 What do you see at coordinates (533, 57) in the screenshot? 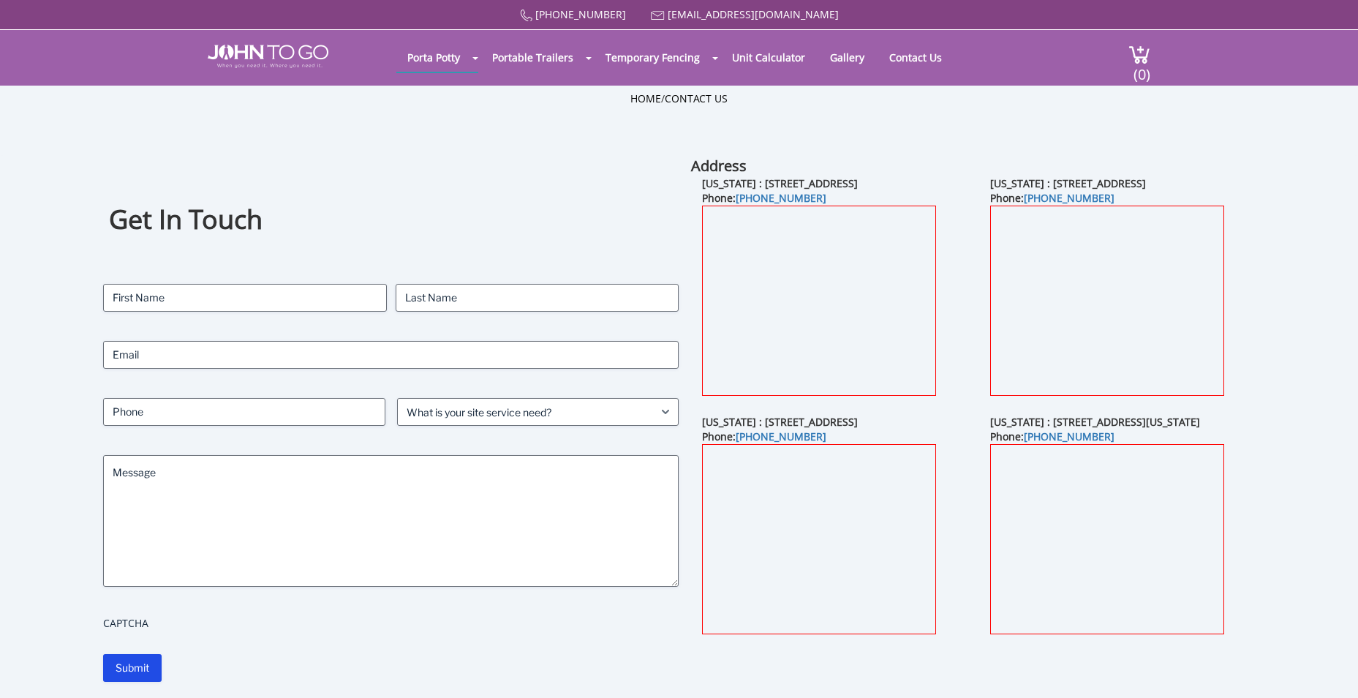
I see `a: Portable Trailers` at bounding box center [533, 57].